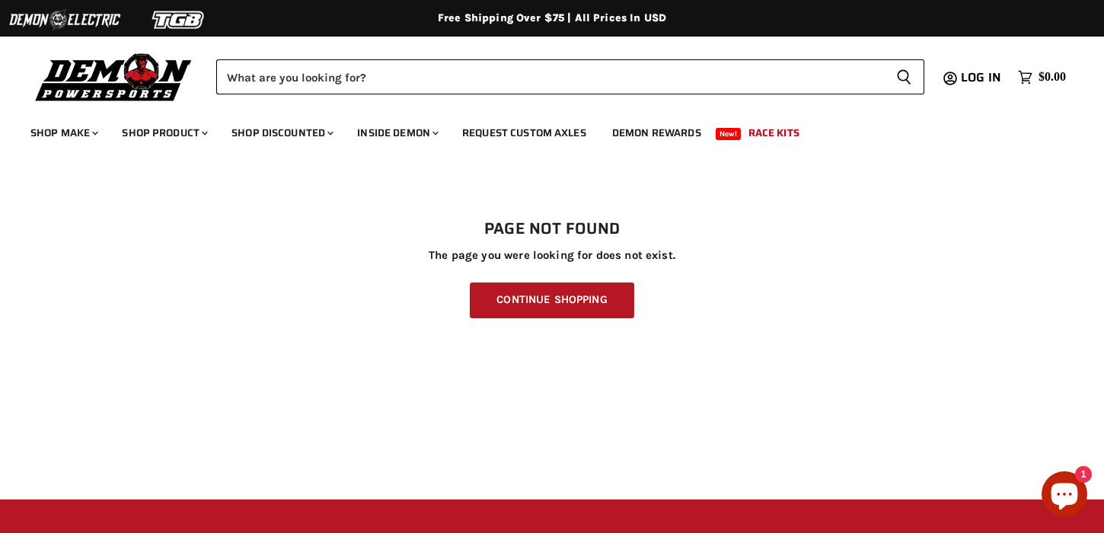 The width and height of the screenshot is (1104, 533). Describe the element at coordinates (540, 129) in the screenshot. I see `ul: Main menu` at that location.